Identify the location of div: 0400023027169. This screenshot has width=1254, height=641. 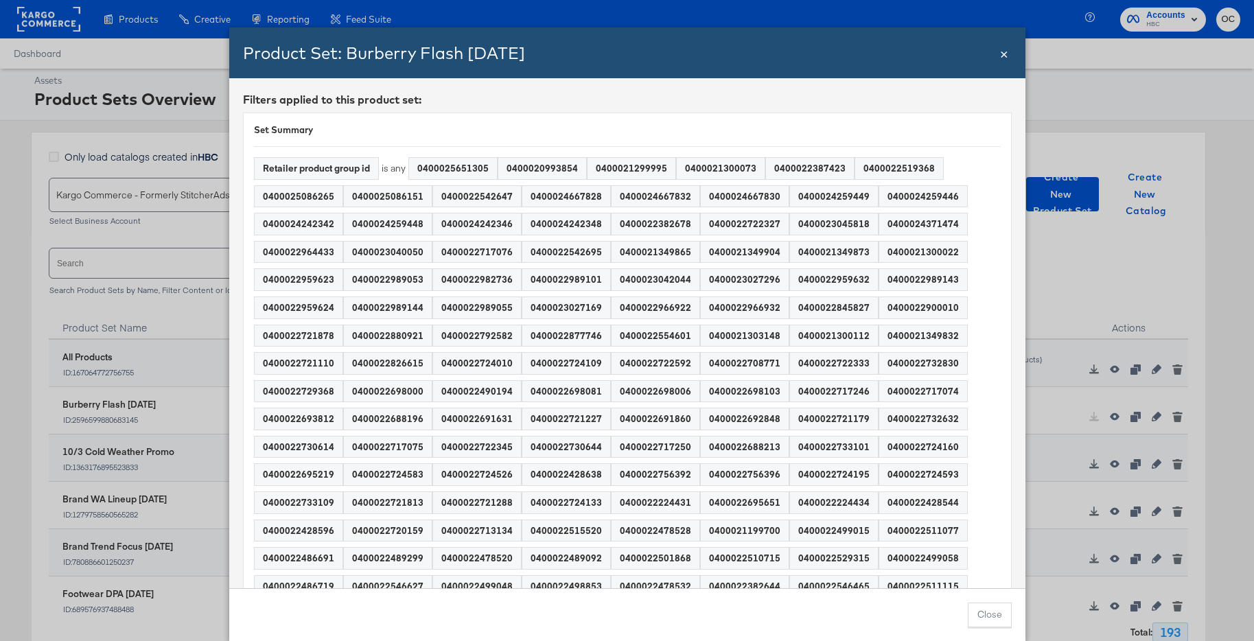
(566, 307).